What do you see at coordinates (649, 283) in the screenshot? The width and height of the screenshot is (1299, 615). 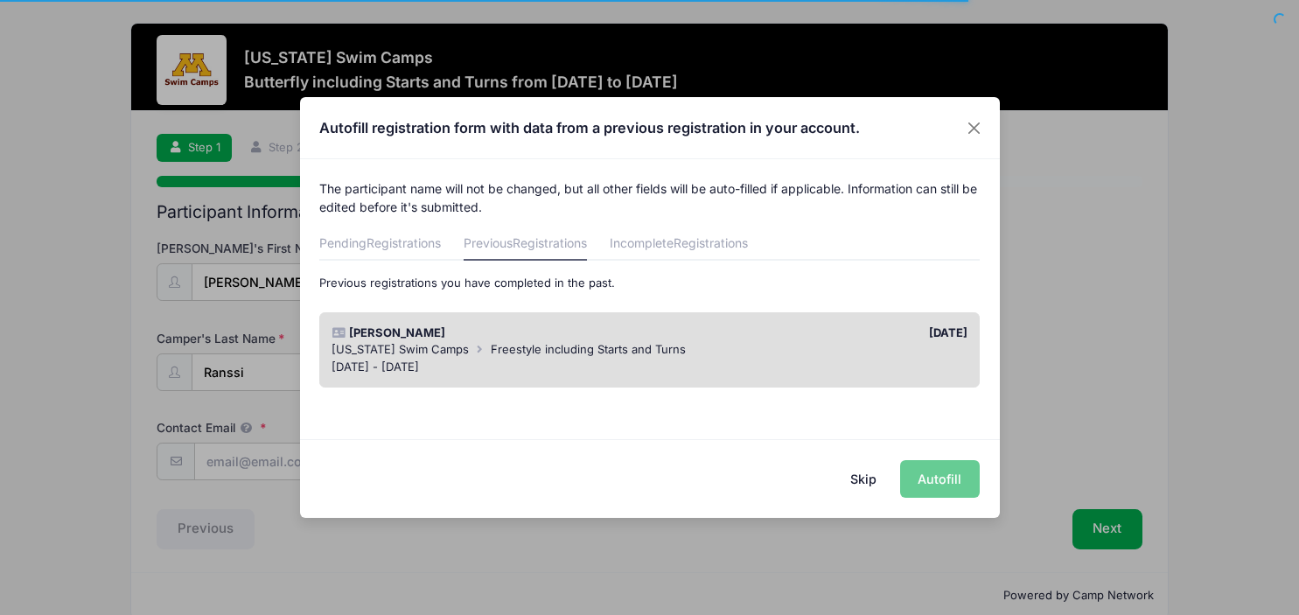 I see `p: Previous registrations you have completed in the past.` at bounding box center [649, 283].